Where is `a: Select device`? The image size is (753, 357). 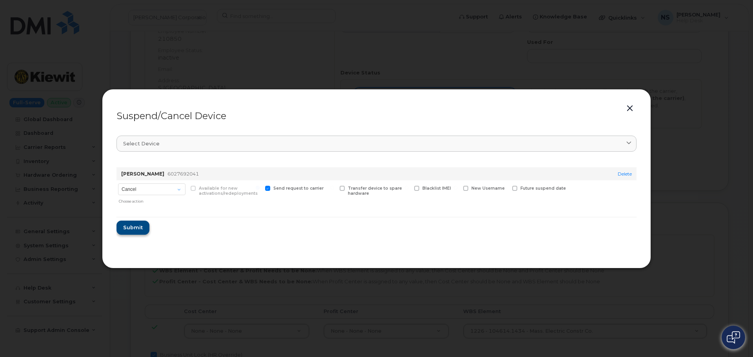
a: Select device is located at coordinates (376, 143).